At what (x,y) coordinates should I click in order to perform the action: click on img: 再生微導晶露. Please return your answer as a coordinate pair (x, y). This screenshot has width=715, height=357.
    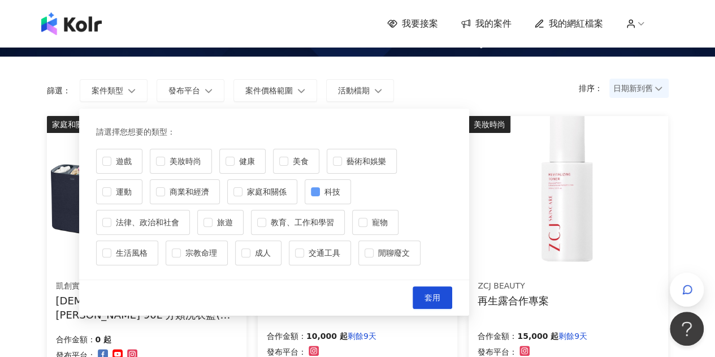
    Looking at the image, I should click on (568, 191).